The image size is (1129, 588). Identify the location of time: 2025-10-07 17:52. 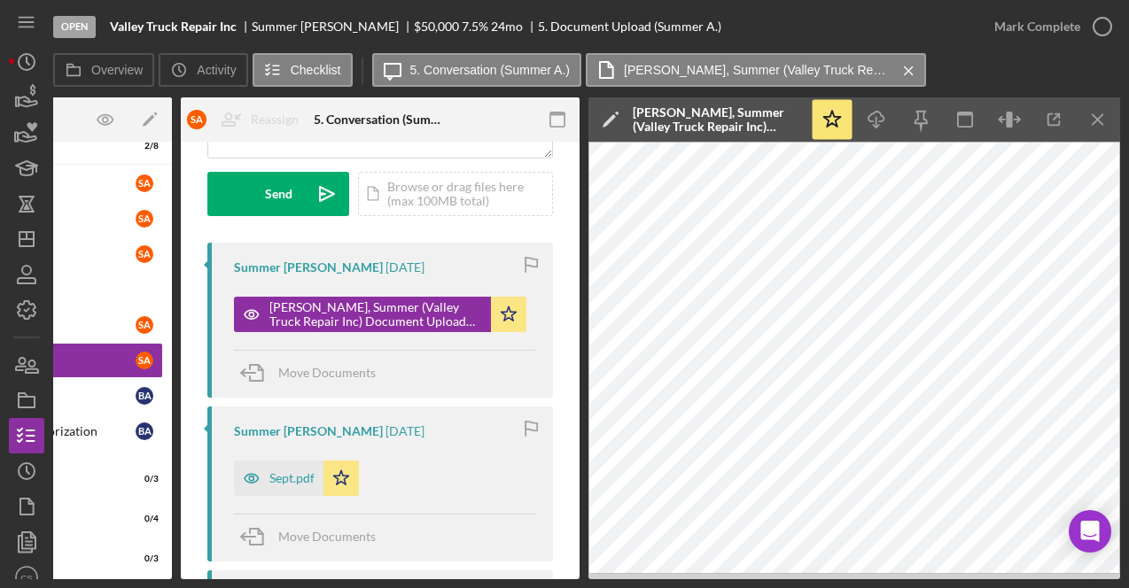
(405, 268).